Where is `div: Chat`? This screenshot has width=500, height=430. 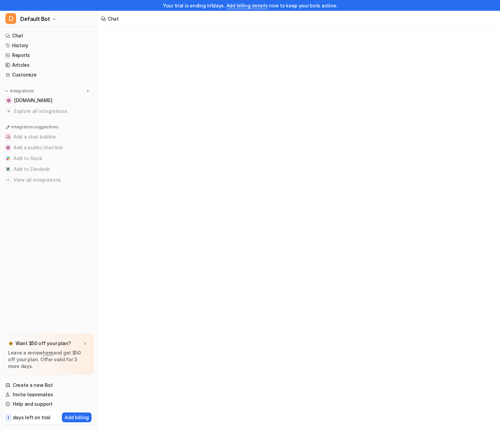 div: Chat is located at coordinates (113, 19).